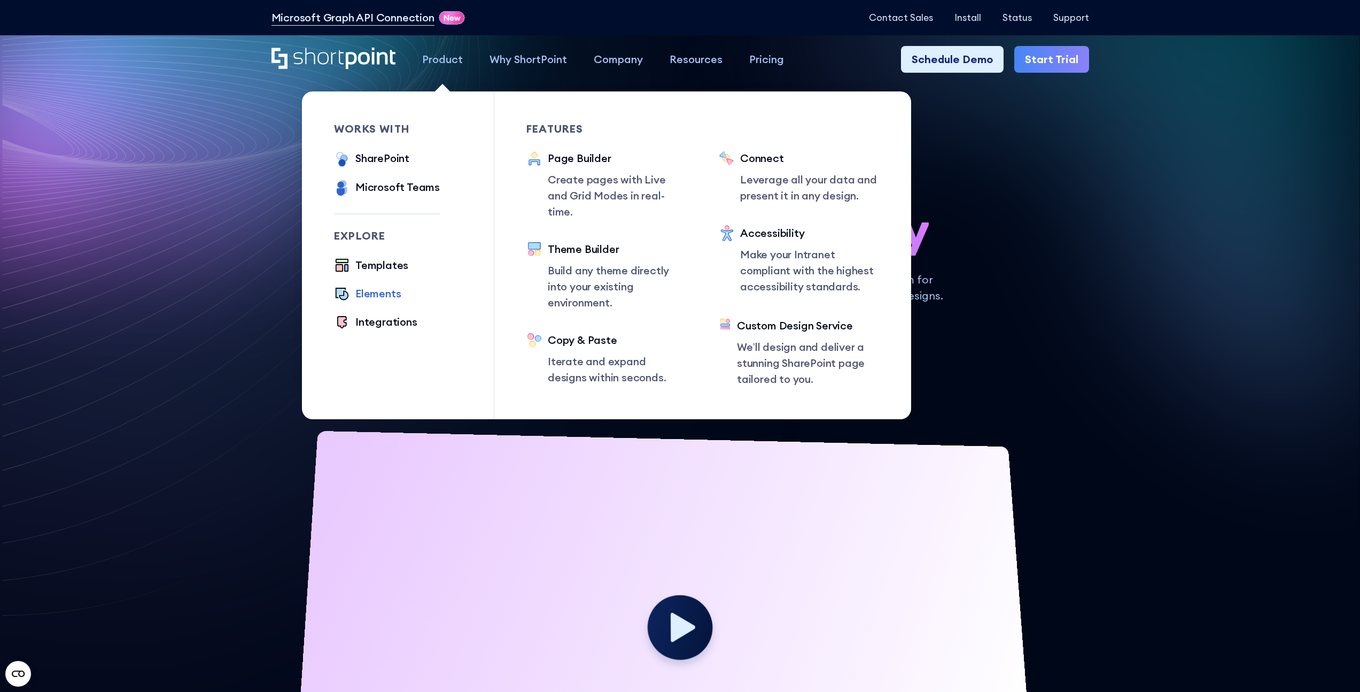 Image resolution: width=1360 pixels, height=692 pixels. What do you see at coordinates (810, 188) in the screenshot?
I see `p: Leverage all your data and present it in any design.` at bounding box center [810, 188].